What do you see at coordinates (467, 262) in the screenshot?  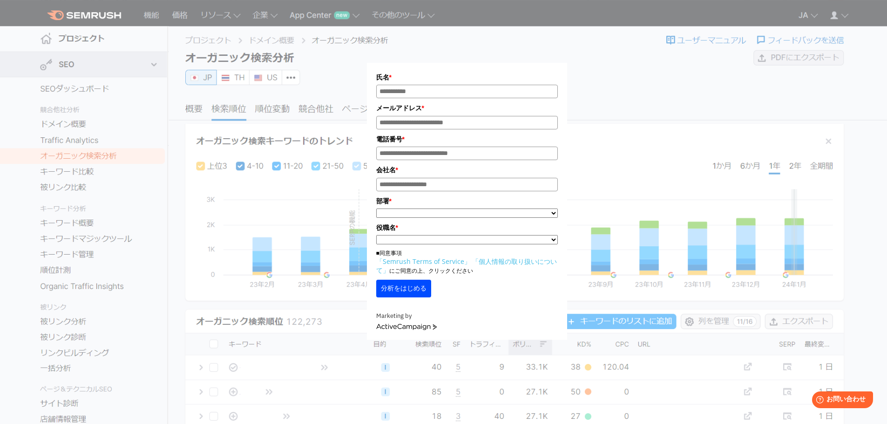 I see `p: ■同意事項 にご同意の上、クリックください` at bounding box center [467, 262].